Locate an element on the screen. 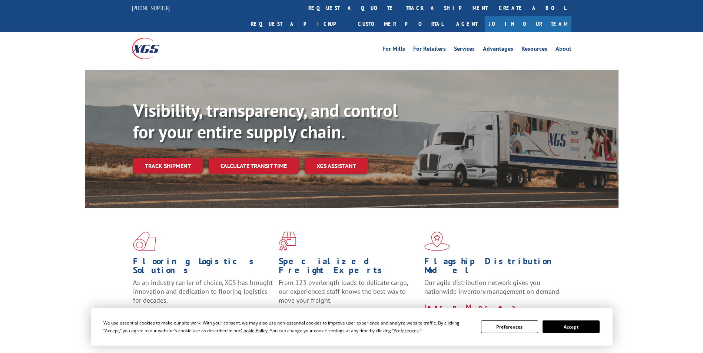 This screenshot has height=353, width=703. a: About is located at coordinates (563, 50).